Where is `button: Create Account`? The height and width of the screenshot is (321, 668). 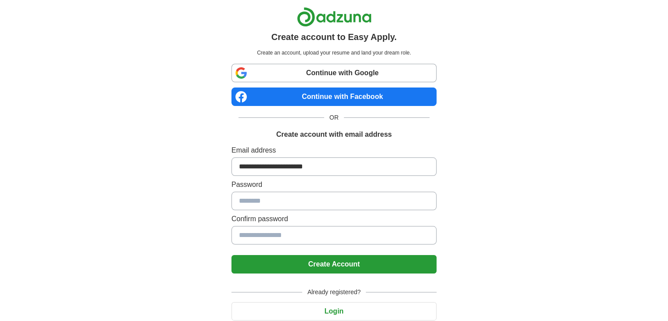 button: Create Account is located at coordinates (334, 264).